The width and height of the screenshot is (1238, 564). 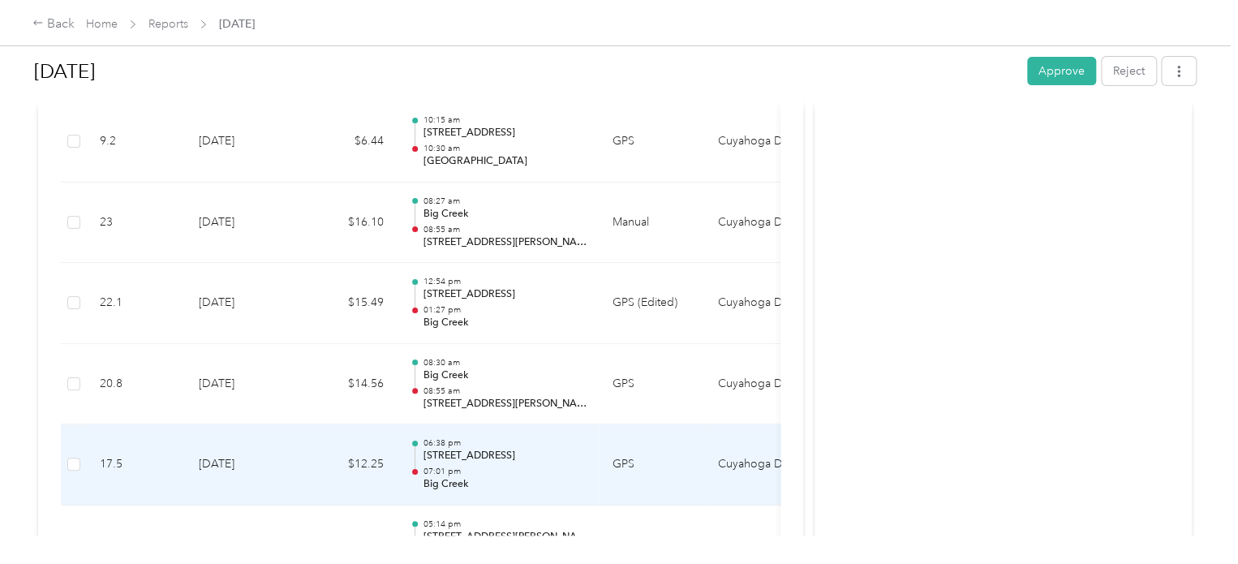 What do you see at coordinates (504, 471) in the screenshot?
I see `p: 07:01 pm` at bounding box center [504, 471].